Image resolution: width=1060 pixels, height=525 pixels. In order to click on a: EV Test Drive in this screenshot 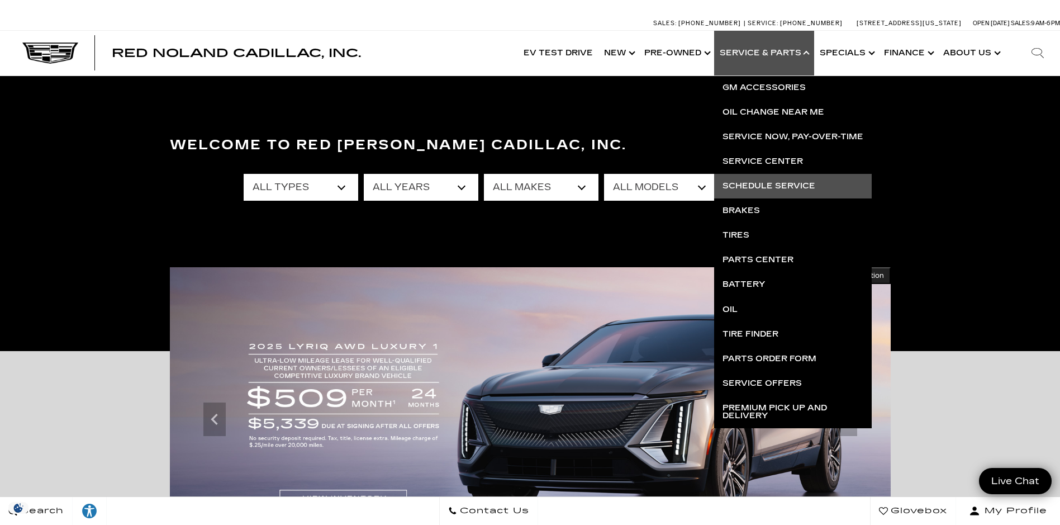, I will do `click(558, 53)`.